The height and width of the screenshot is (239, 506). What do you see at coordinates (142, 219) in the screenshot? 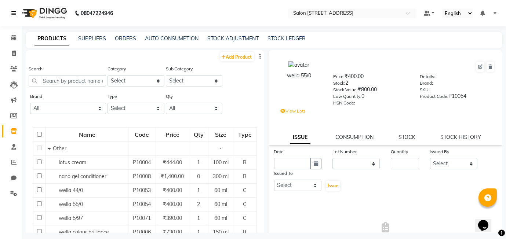
I see `span: P10071` at bounding box center [142, 219].